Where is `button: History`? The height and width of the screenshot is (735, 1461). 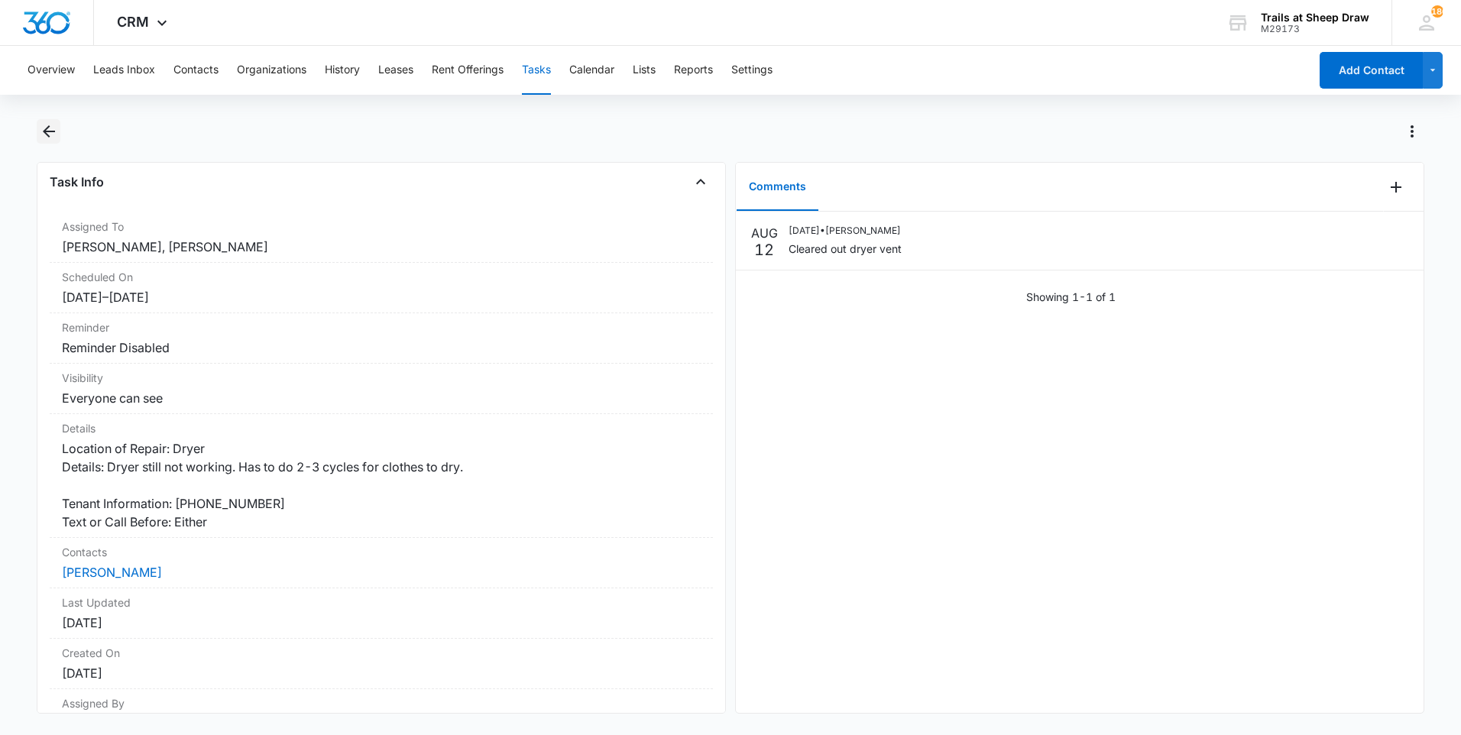
button: History is located at coordinates (342, 70).